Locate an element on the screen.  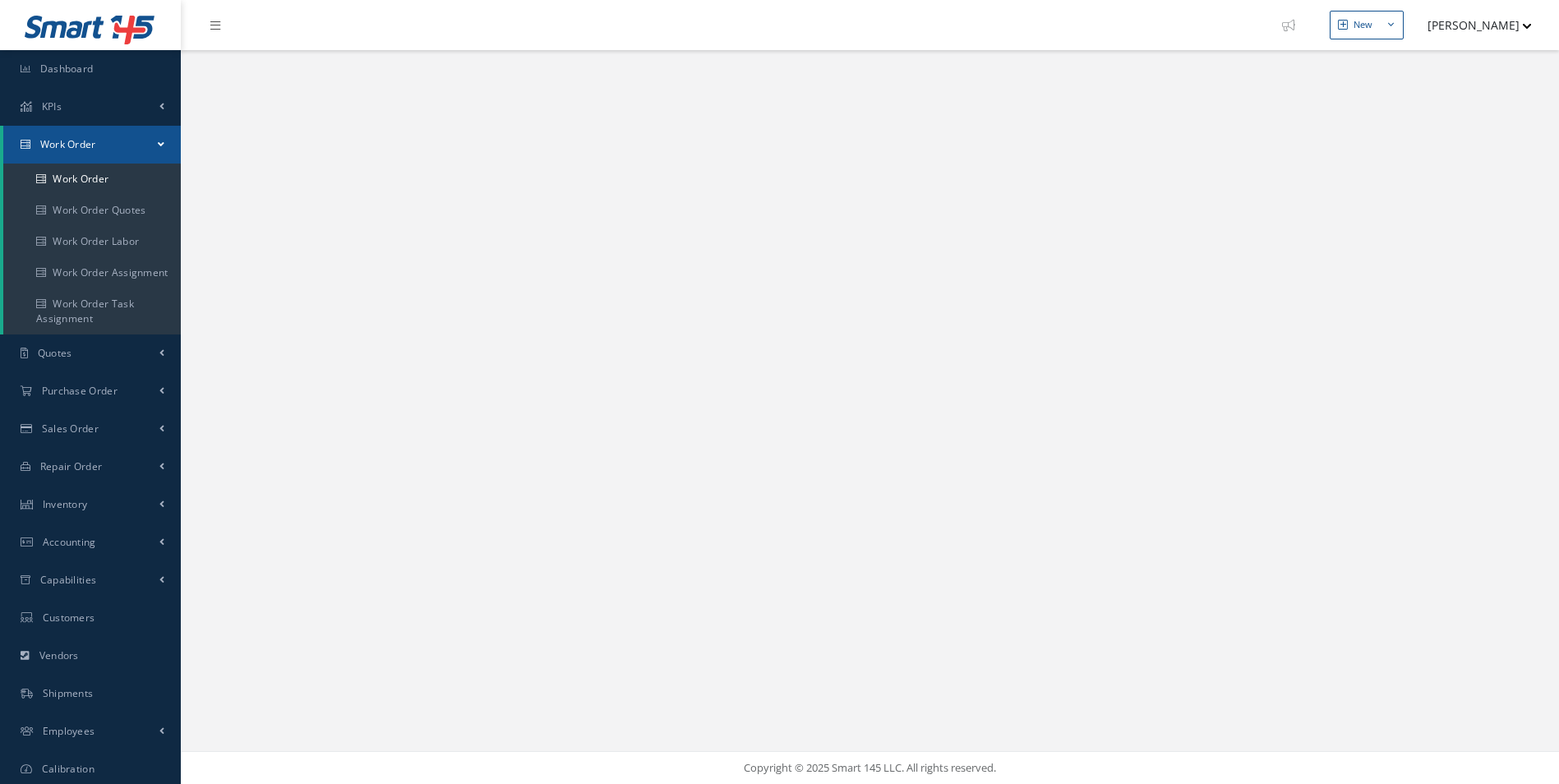
span: Vendors is located at coordinates (59, 654).